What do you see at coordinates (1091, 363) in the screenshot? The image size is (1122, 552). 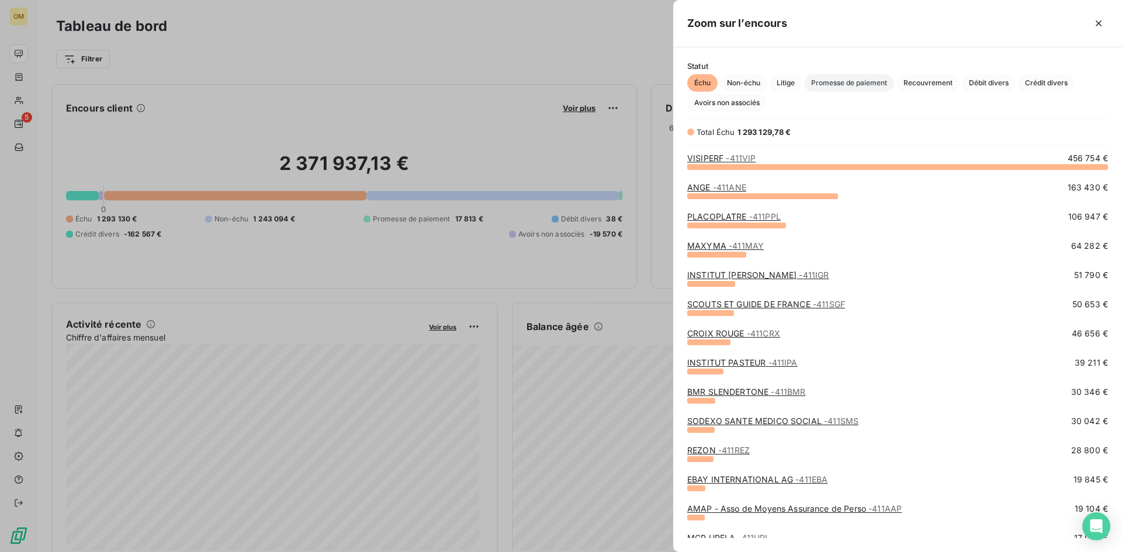 I see `span: 39 211 €` at bounding box center [1091, 363].